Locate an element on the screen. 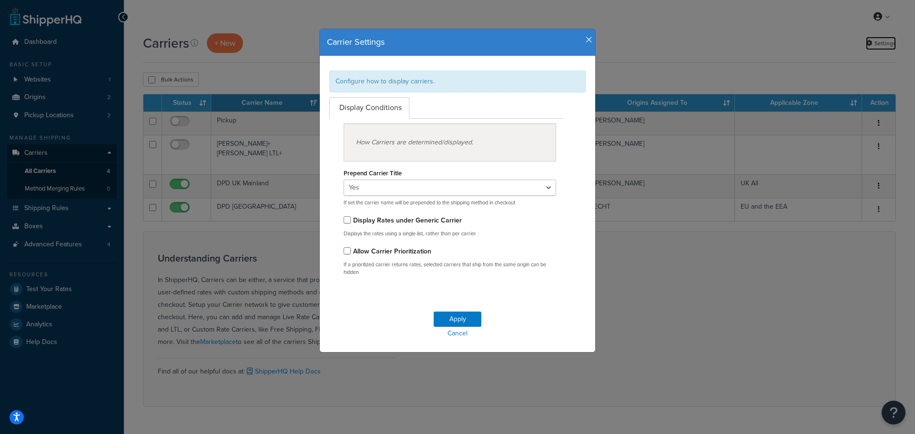 The height and width of the screenshot is (434, 915). input: Display Rates under Generic Carrier is located at coordinates (347, 220).